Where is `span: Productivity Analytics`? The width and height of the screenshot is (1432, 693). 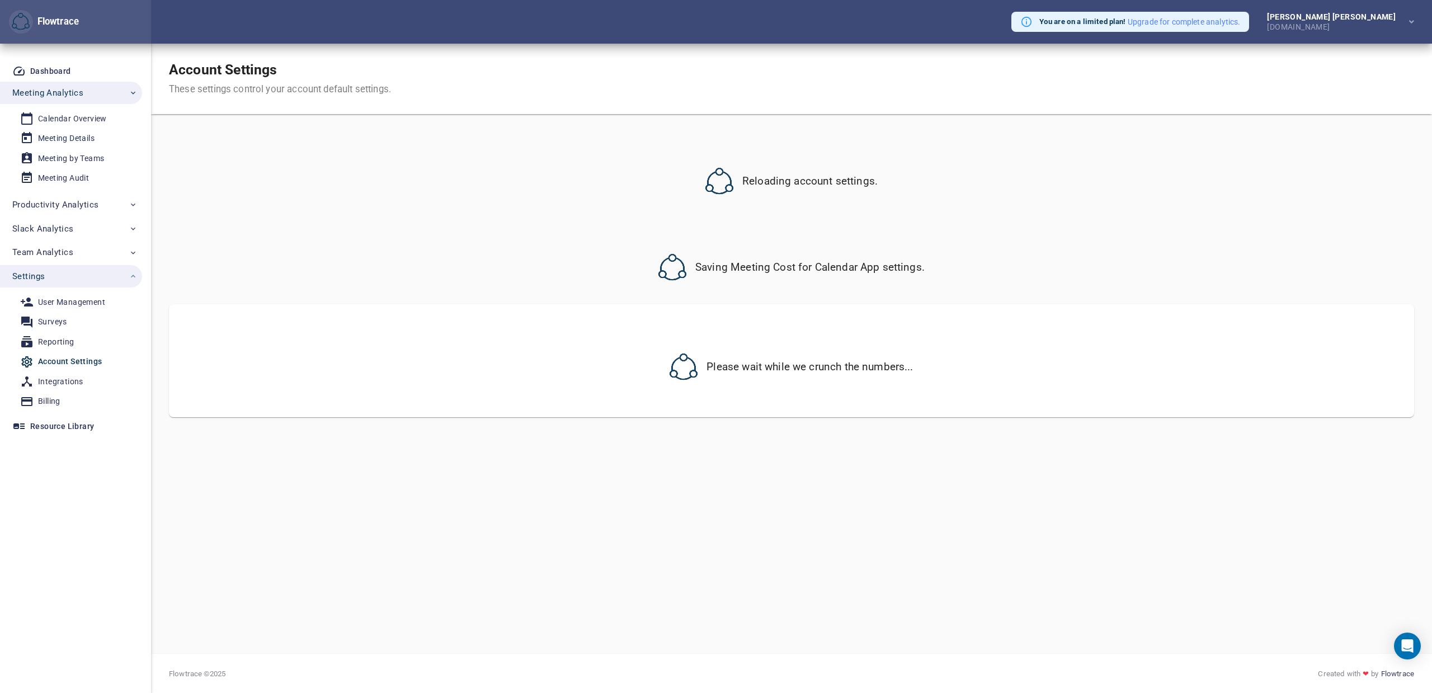
span: Productivity Analytics is located at coordinates (55, 205).